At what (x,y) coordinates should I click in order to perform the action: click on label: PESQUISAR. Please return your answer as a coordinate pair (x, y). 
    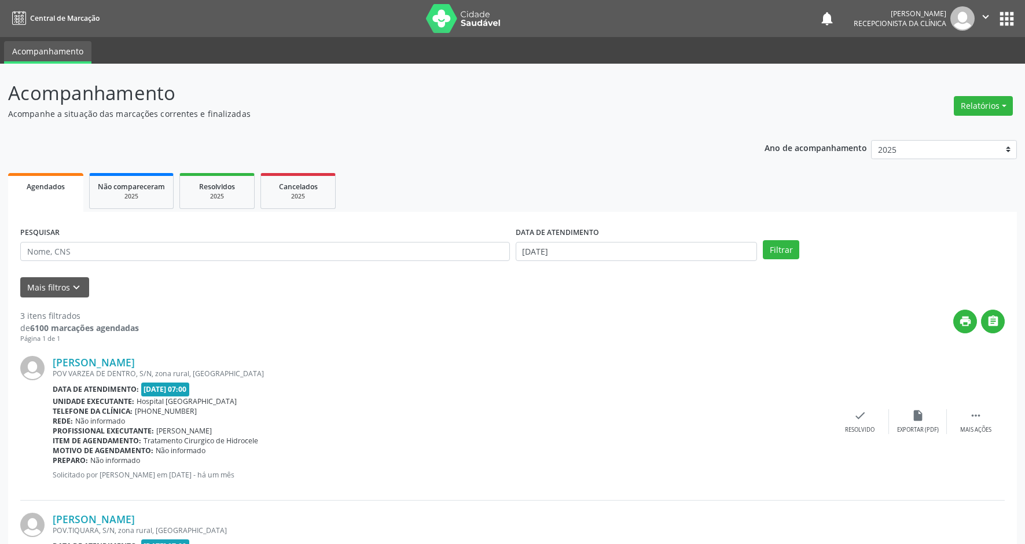
    Looking at the image, I should click on (40, 233).